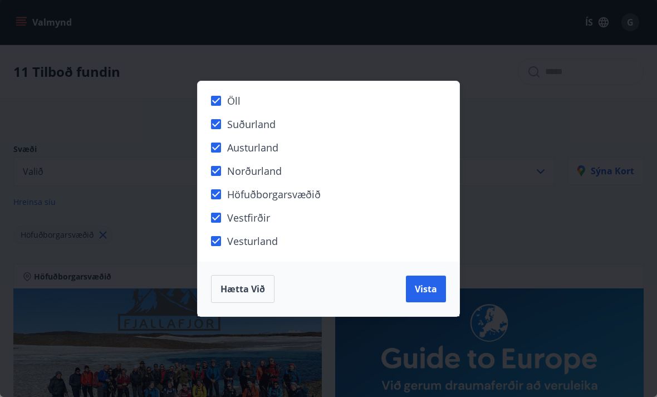 Image resolution: width=657 pixels, height=397 pixels. What do you see at coordinates (253, 147) in the screenshot?
I see `span: Austurland` at bounding box center [253, 147].